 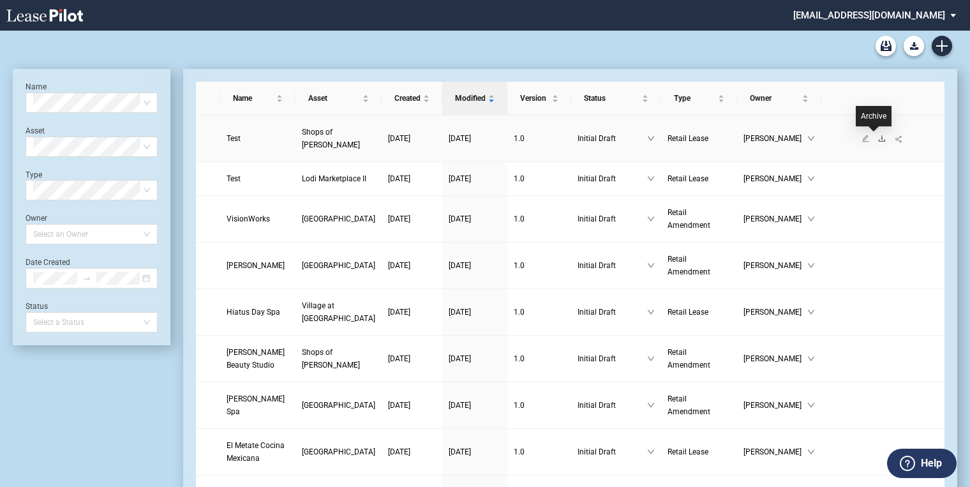 What do you see at coordinates (35, 131) in the screenshot?
I see `label: Asset` at bounding box center [35, 131].